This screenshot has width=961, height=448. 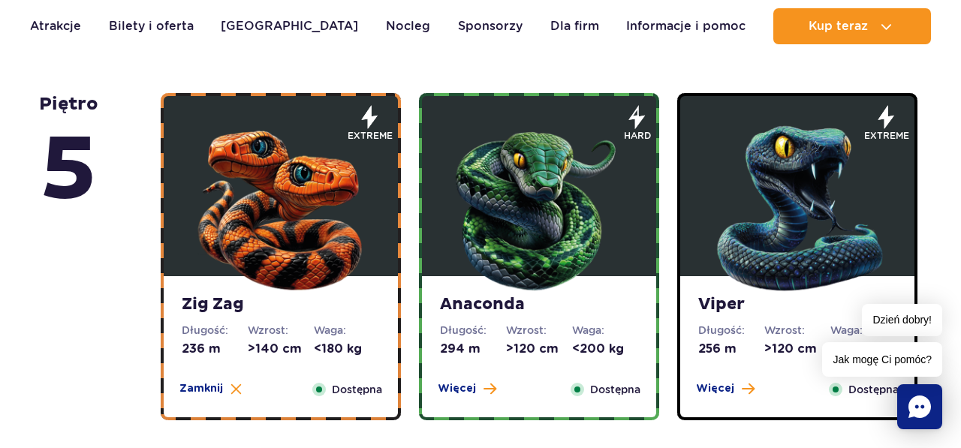 What do you see at coordinates (56, 26) in the screenshot?
I see `a: Atrakcje` at bounding box center [56, 26].